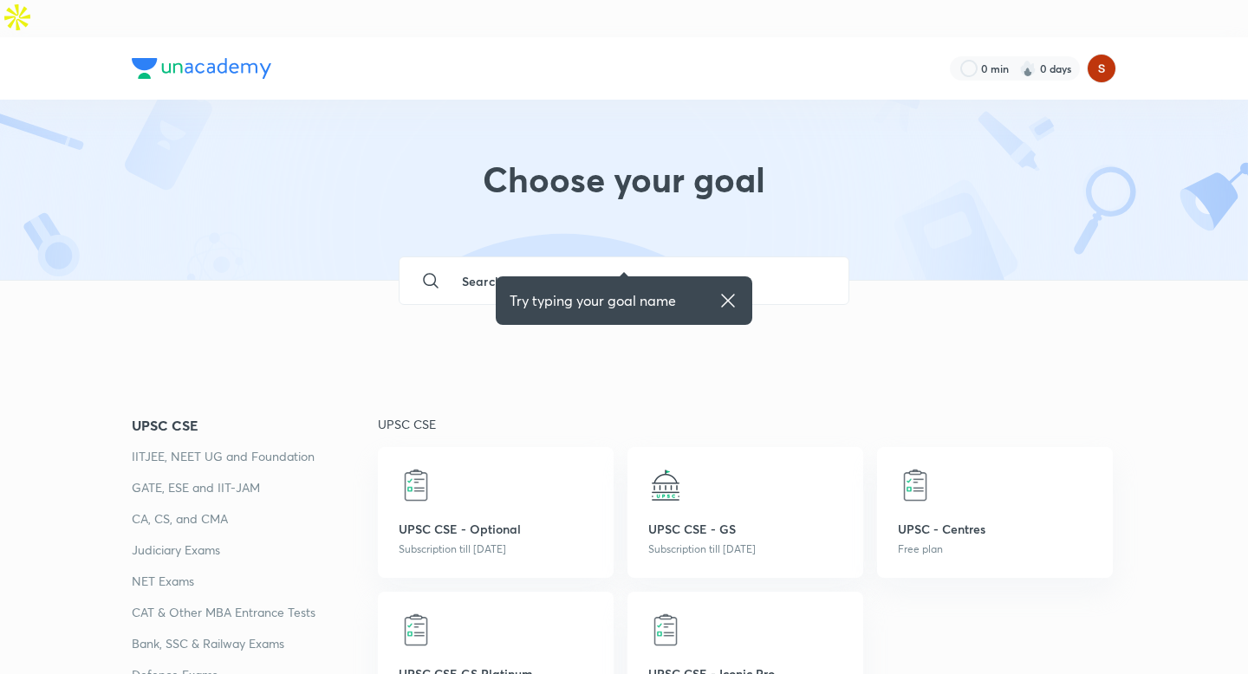 The width and height of the screenshot is (1248, 674). What do you see at coordinates (255, 457) in the screenshot?
I see `a: IITJEE, NEET UG and Foundation` at bounding box center [255, 457].